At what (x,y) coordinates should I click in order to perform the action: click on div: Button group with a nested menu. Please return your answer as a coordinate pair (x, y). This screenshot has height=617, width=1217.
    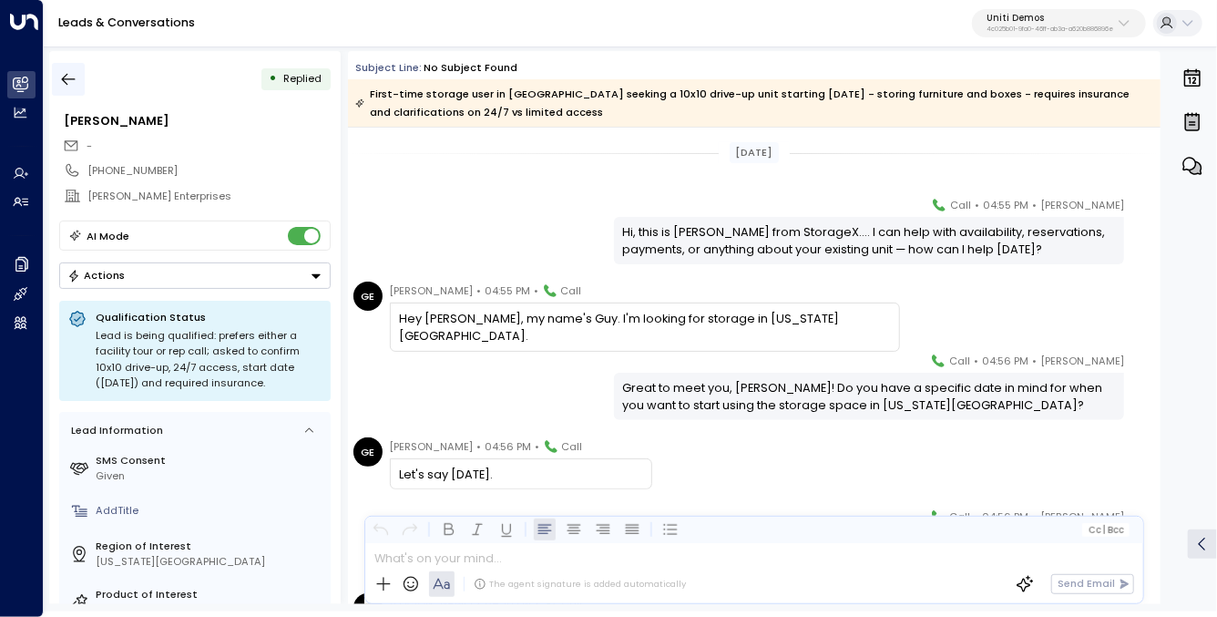
    Looking at the image, I should click on (195, 275).